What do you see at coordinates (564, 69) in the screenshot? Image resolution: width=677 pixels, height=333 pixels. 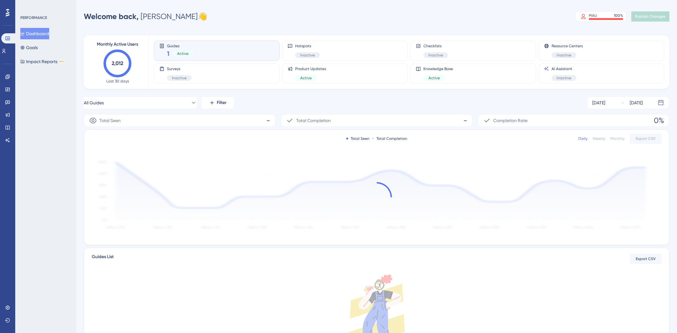 I see `span: AI Assistant` at bounding box center [564, 69].